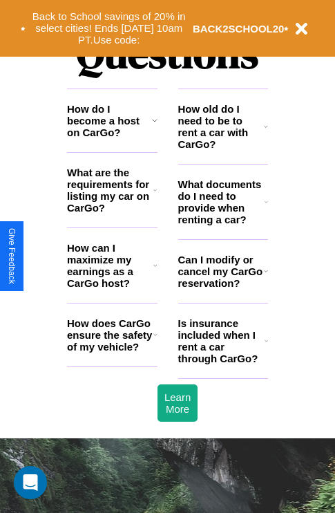 The width and height of the screenshot is (335, 513). What do you see at coordinates (221, 341) in the screenshot?
I see `h3: Is insurance included when I rent a car through CarGo?` at bounding box center [221, 341].